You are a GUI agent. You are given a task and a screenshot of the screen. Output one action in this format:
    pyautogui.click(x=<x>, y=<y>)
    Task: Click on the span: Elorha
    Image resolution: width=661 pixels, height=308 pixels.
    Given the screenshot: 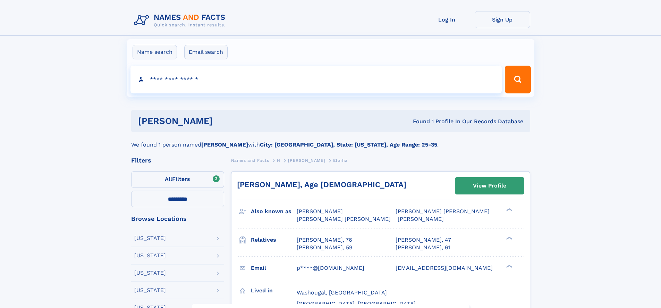 What is the action you would take?
    pyautogui.click(x=340, y=160)
    